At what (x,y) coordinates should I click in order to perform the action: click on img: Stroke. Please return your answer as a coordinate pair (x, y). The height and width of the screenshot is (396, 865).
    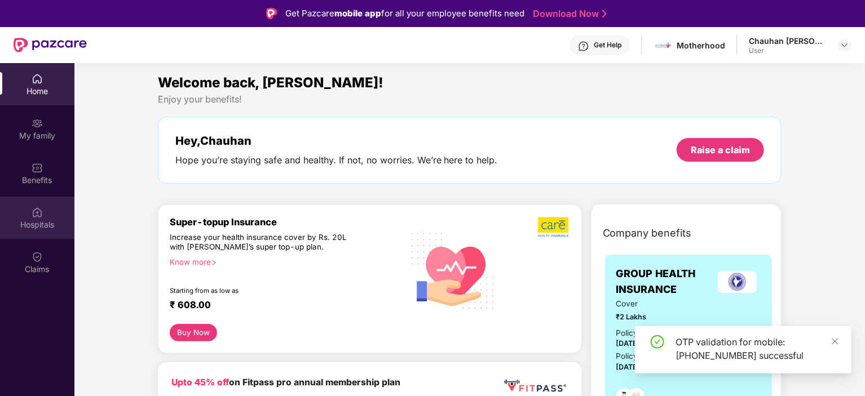
    Looking at the image, I should click on (604, 14).